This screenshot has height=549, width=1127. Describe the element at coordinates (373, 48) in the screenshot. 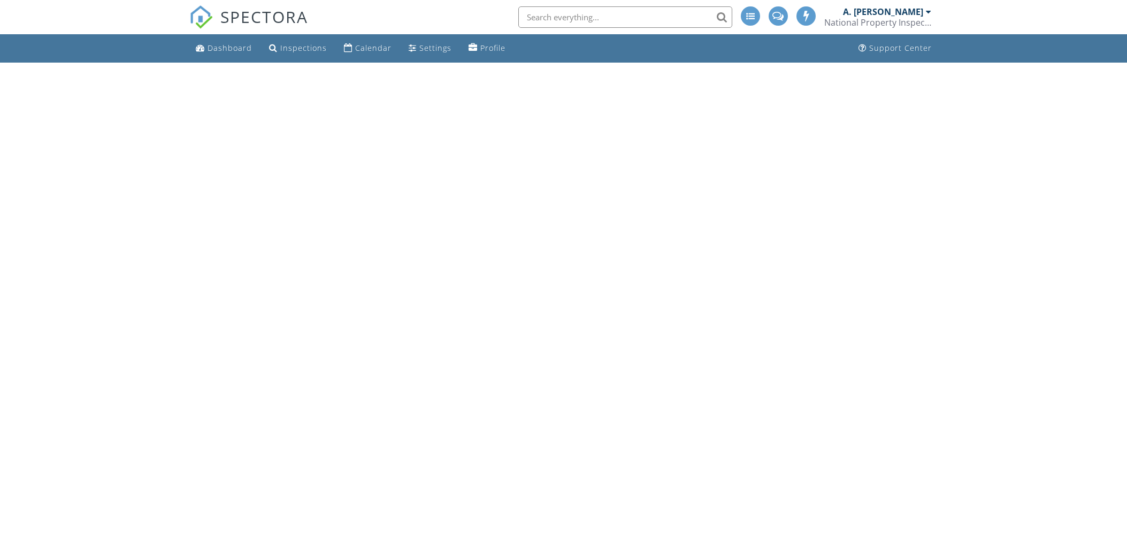

I see `div: Calendar` at that location.